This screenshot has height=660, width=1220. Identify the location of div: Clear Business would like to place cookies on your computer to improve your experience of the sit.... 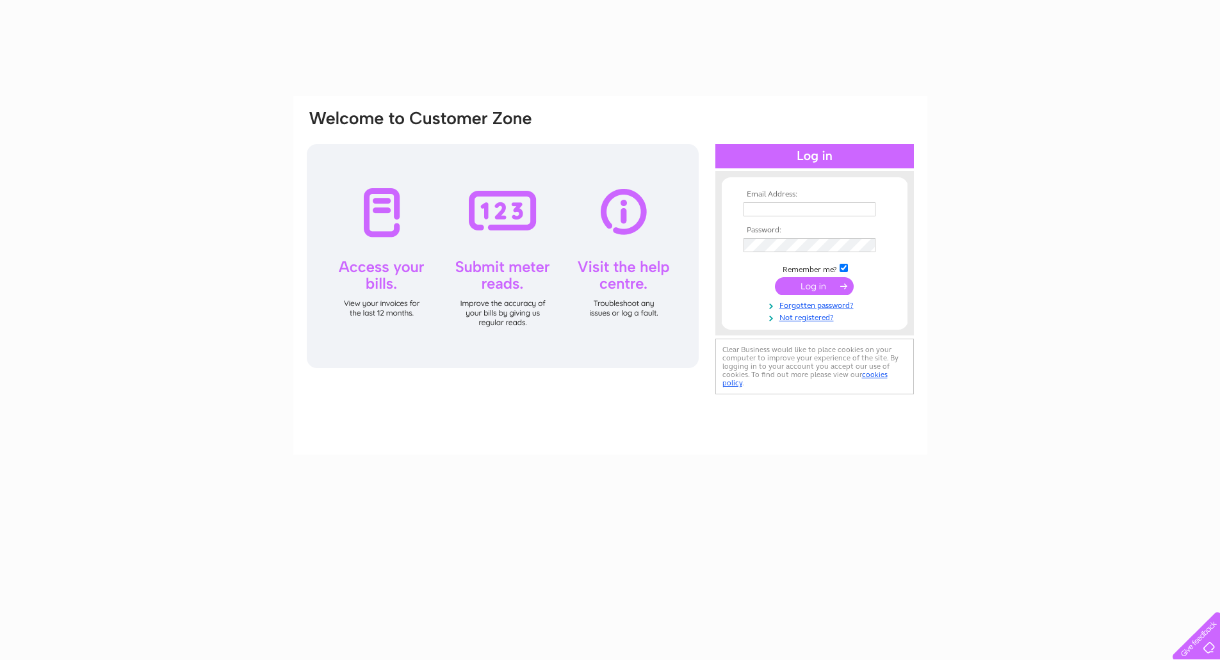
(814, 366).